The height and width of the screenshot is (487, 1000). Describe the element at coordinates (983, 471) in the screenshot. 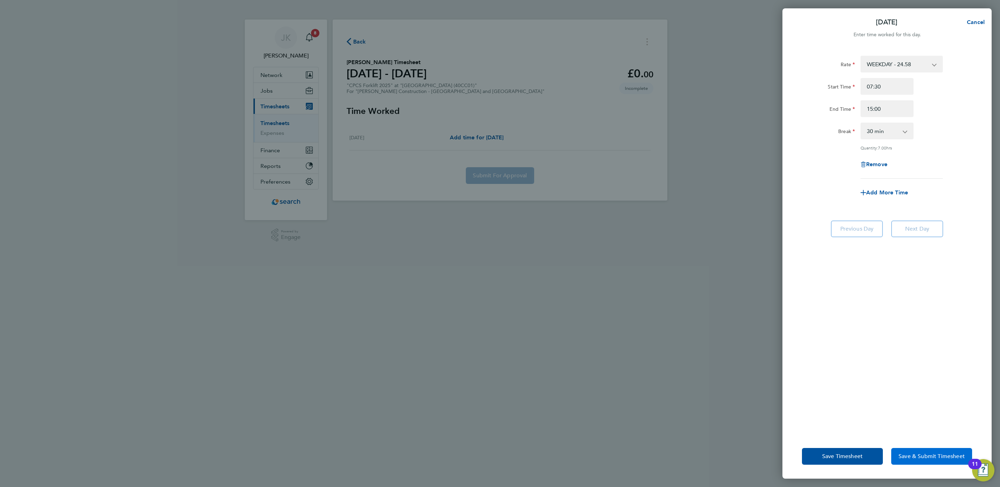

I see `button: Open Resource Center, 11 new notifications` at that location.